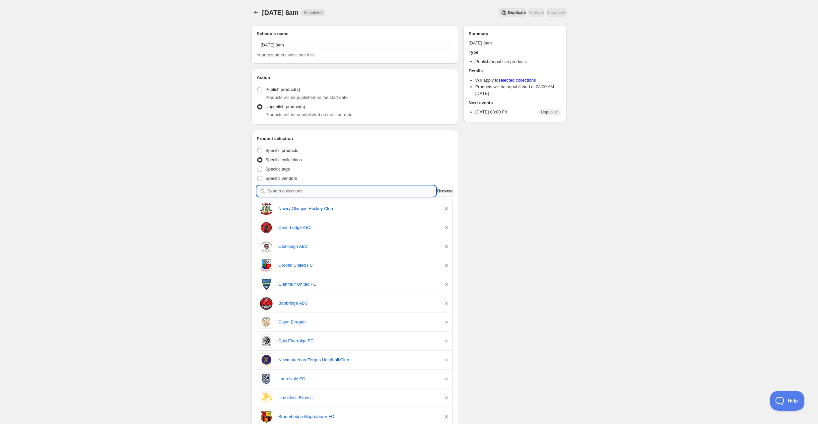 The height and width of the screenshot is (424, 818). Describe the element at coordinates (445, 191) in the screenshot. I see `button: Browse` at that location.